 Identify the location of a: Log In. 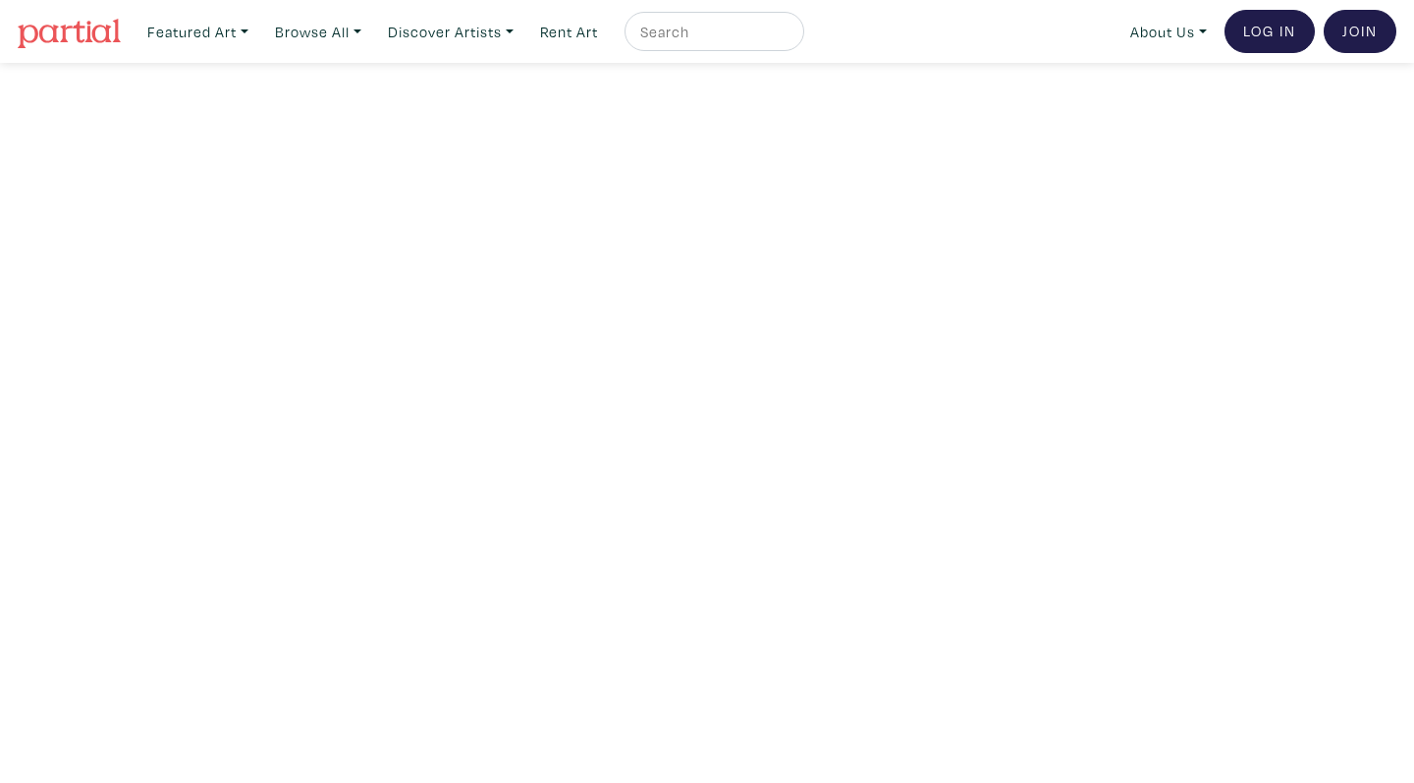
(1270, 31).